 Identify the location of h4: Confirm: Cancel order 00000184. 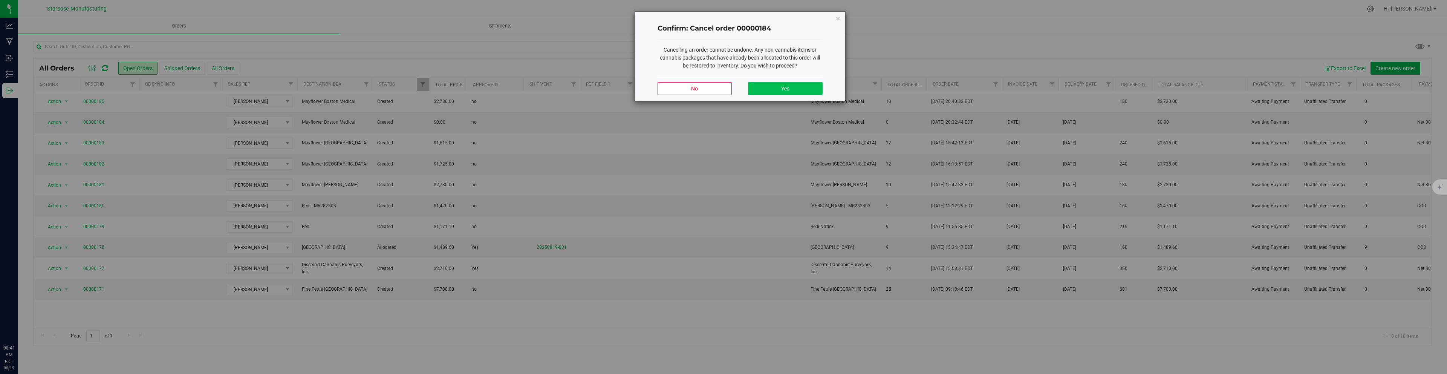
(740, 29).